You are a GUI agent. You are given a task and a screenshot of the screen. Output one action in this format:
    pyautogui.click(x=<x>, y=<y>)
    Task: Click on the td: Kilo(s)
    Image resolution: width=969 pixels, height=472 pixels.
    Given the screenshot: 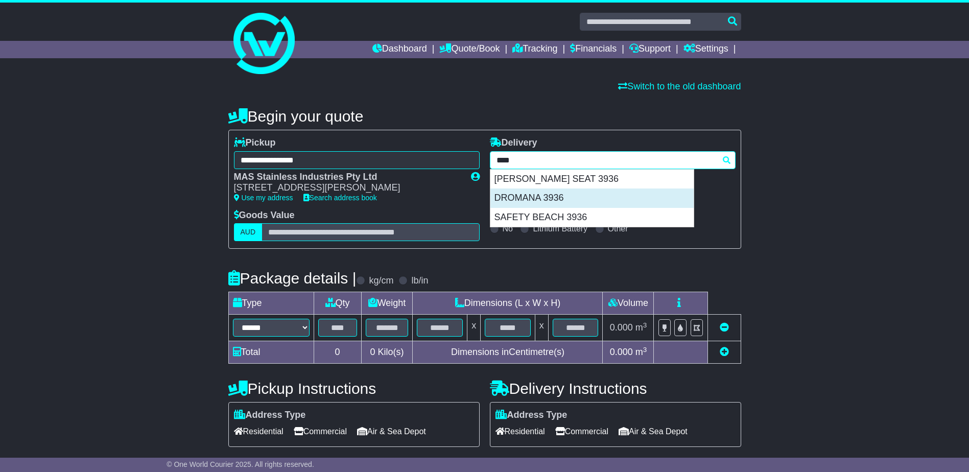 What is the action you would take?
    pyautogui.click(x=387, y=353)
    